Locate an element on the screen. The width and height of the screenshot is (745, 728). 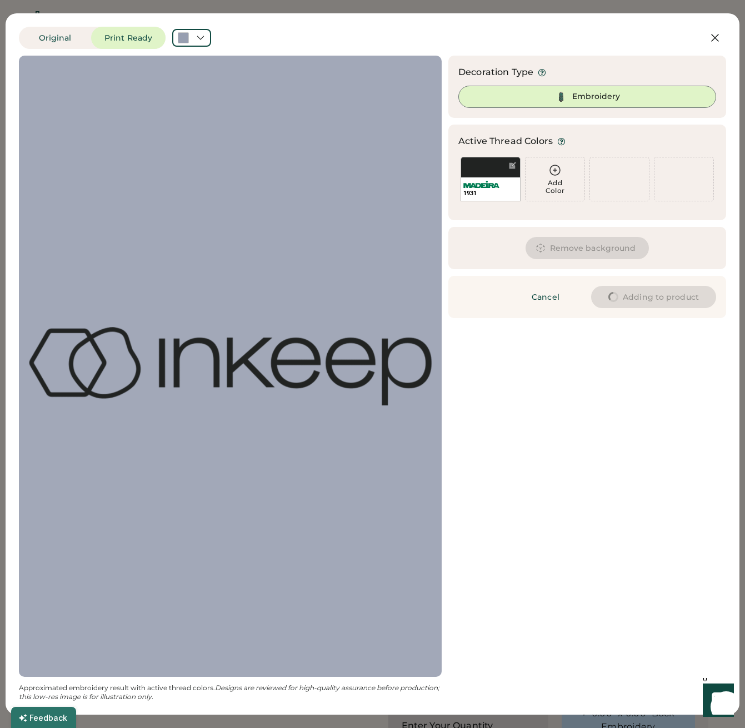
button: Cancel is located at coordinates (546, 297).